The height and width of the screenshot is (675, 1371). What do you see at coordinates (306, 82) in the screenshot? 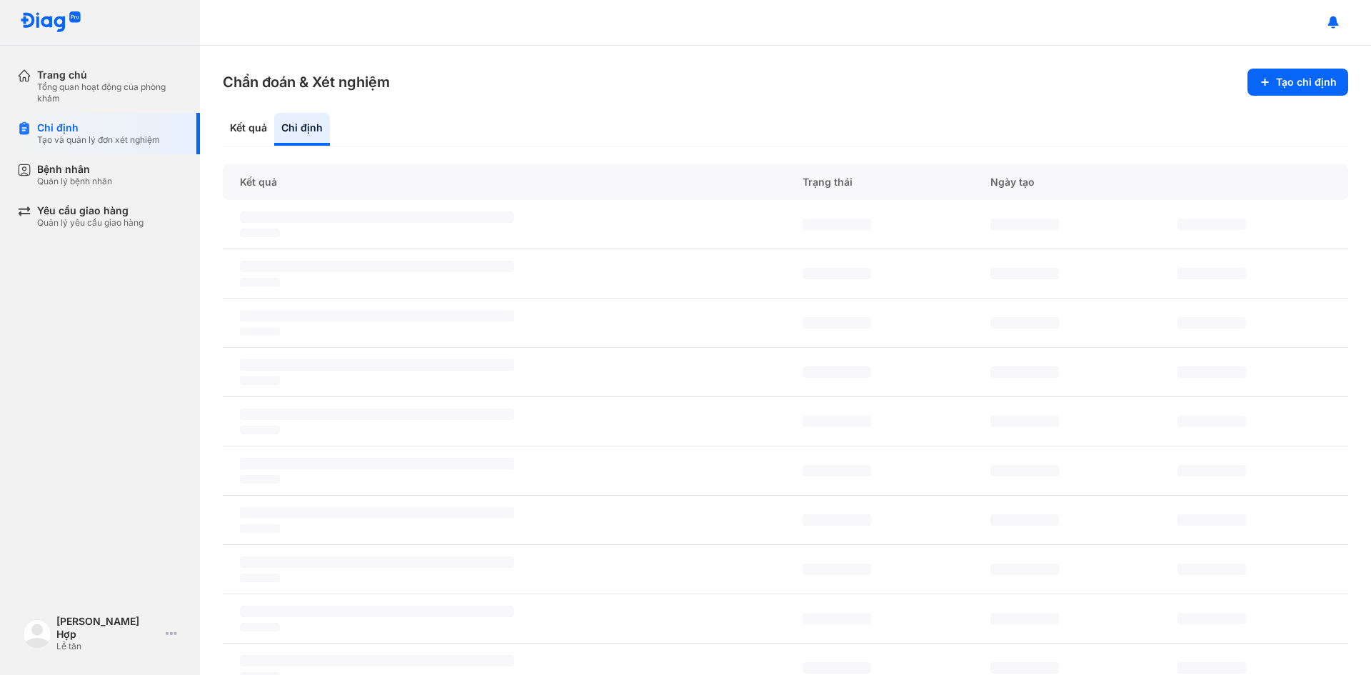
I see `h3: Chẩn đoán & Xét nghiệm` at bounding box center [306, 82].